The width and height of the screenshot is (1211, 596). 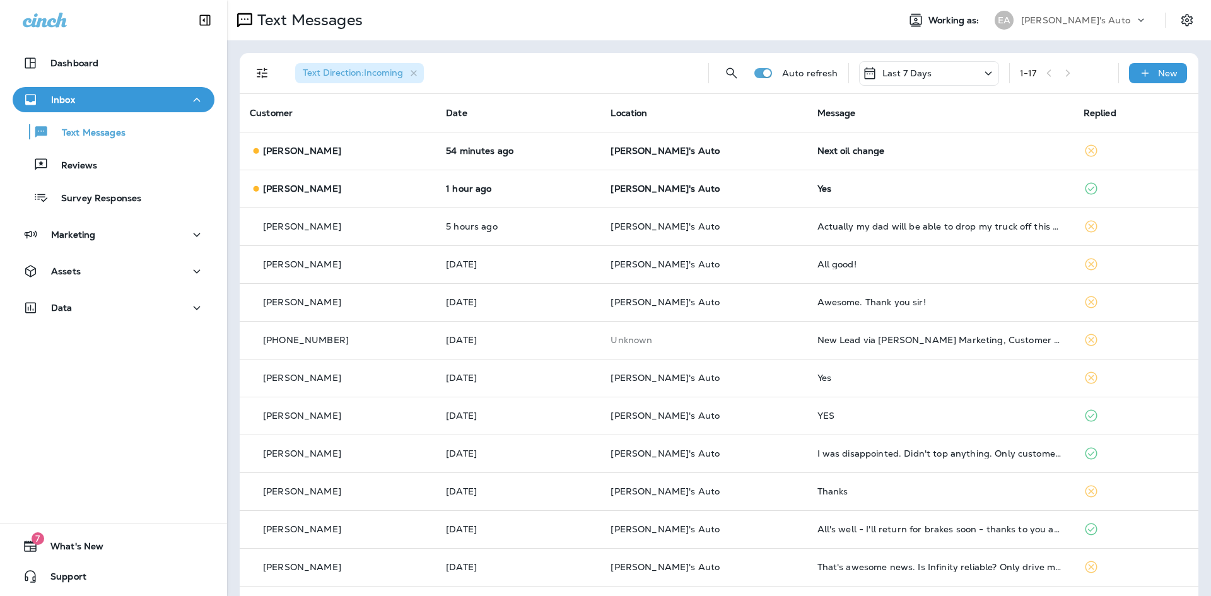 What do you see at coordinates (940, 491) in the screenshot?
I see `div: Thanks` at bounding box center [940, 491].